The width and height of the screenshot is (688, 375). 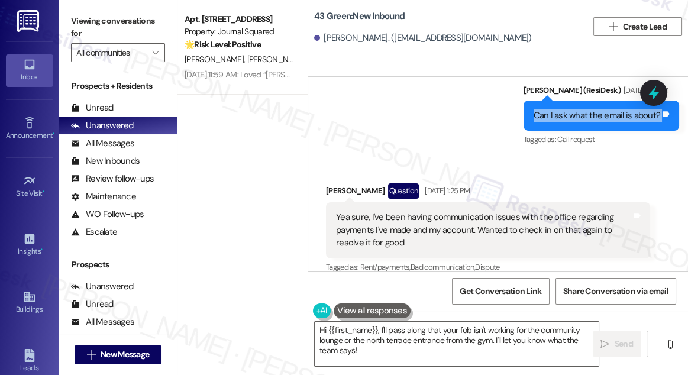 What do you see at coordinates (623, 344) in the screenshot?
I see `span: Send` at bounding box center [623, 344].